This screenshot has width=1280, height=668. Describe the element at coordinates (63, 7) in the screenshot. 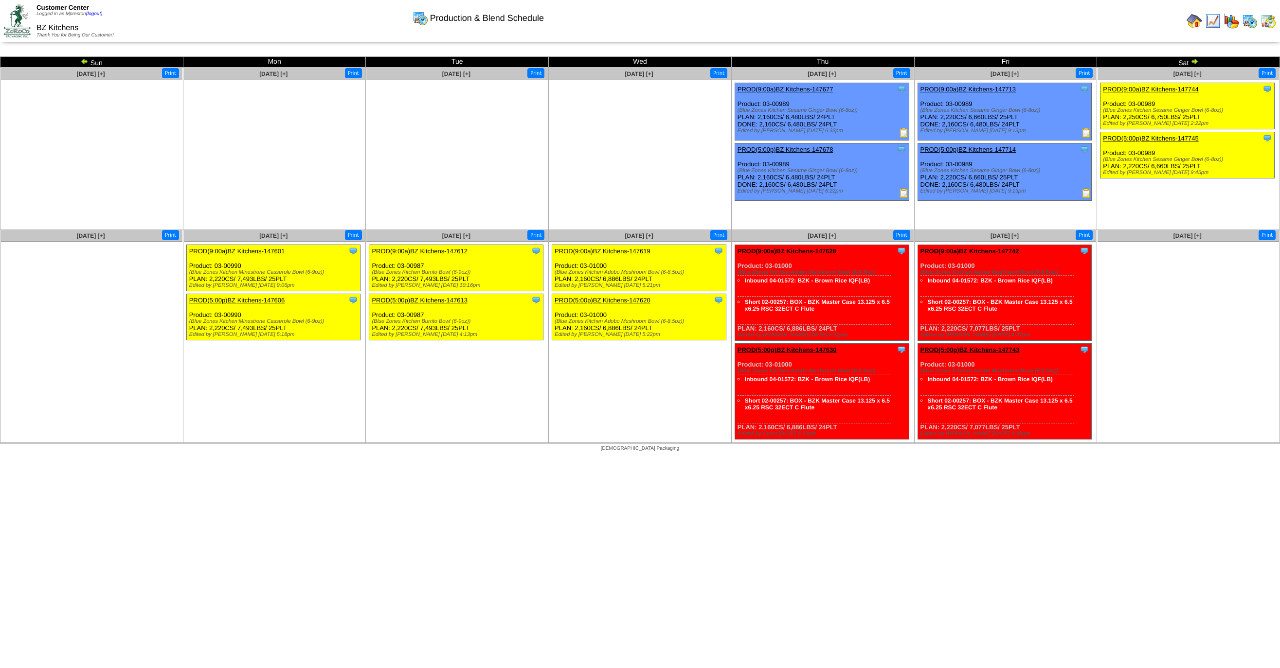

I see `span: Customer Center` at that location.